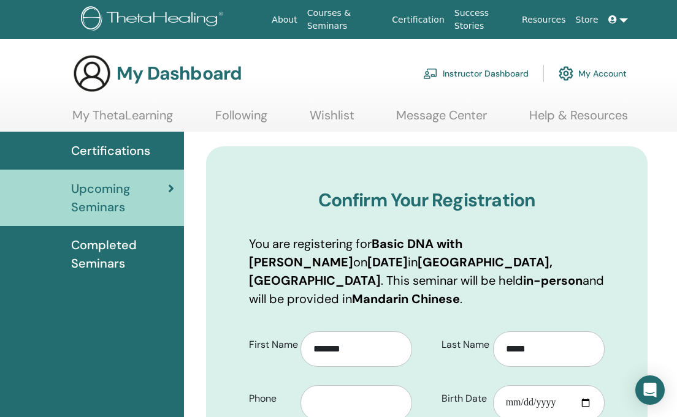 This screenshot has width=677, height=417. I want to click on a: Instructor Dashboard, so click(476, 74).